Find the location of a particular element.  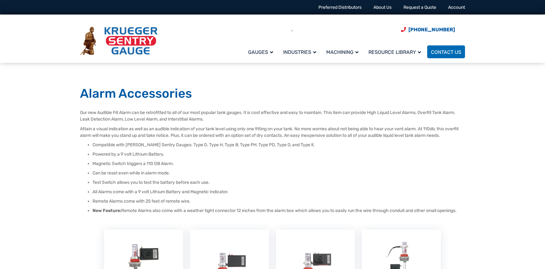

li: Remote Alarms also come with a weather tight connector 12 inches from the alarm box which allows ... is located at coordinates (279, 210).